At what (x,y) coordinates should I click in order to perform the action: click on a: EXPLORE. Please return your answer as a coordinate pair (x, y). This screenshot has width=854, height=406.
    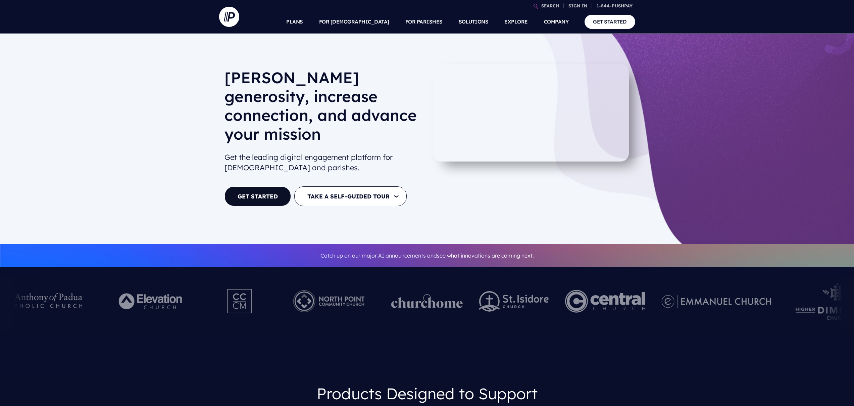
    Looking at the image, I should click on (516, 22).